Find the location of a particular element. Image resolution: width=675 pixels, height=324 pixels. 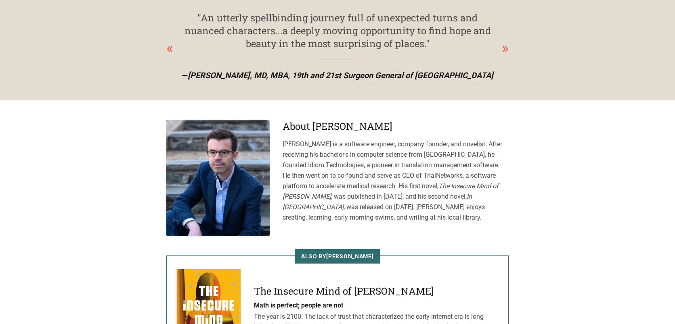

div: Next slide is located at coordinates (505, 48).